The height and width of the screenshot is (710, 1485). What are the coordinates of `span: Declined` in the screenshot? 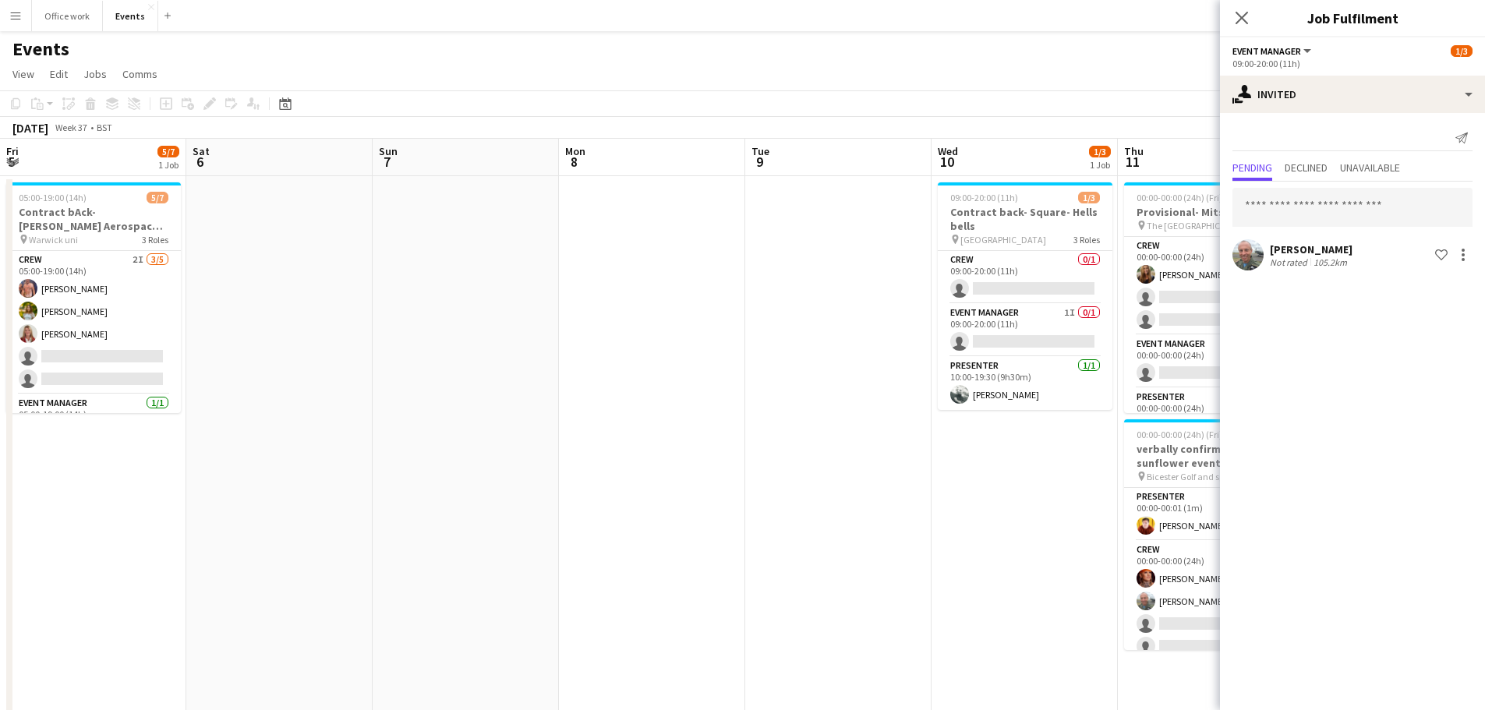 It's located at (1306, 168).